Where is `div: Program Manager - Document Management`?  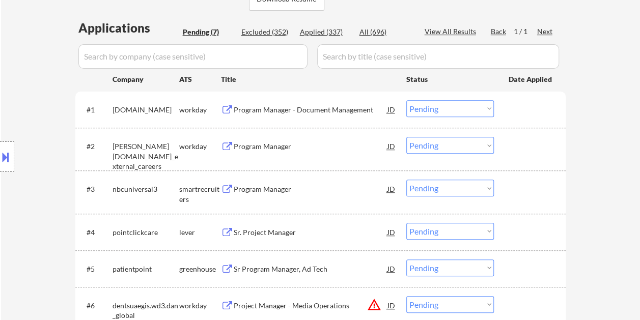
div: Program Manager - Document Management is located at coordinates (310, 110).